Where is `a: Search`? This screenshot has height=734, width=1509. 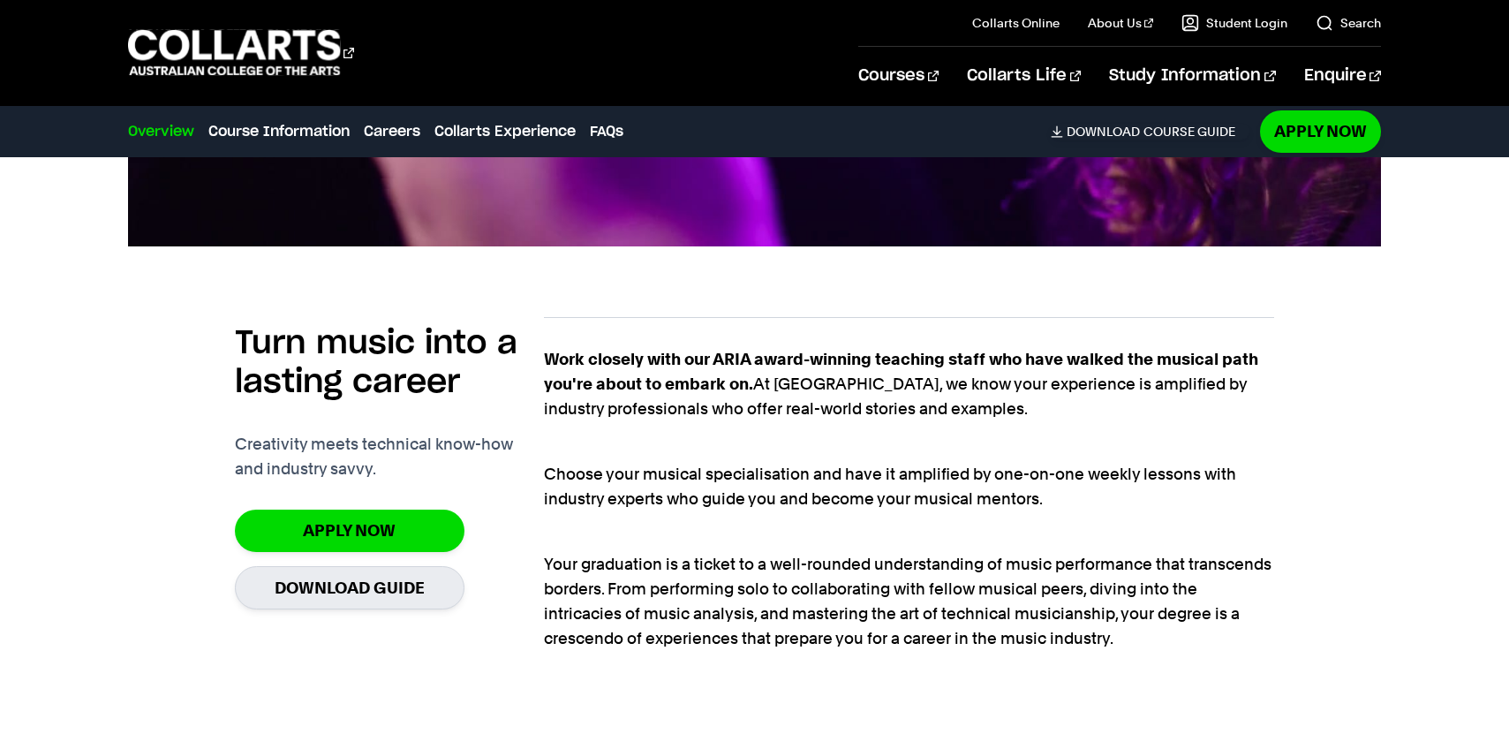
a: Search is located at coordinates (1348, 23).